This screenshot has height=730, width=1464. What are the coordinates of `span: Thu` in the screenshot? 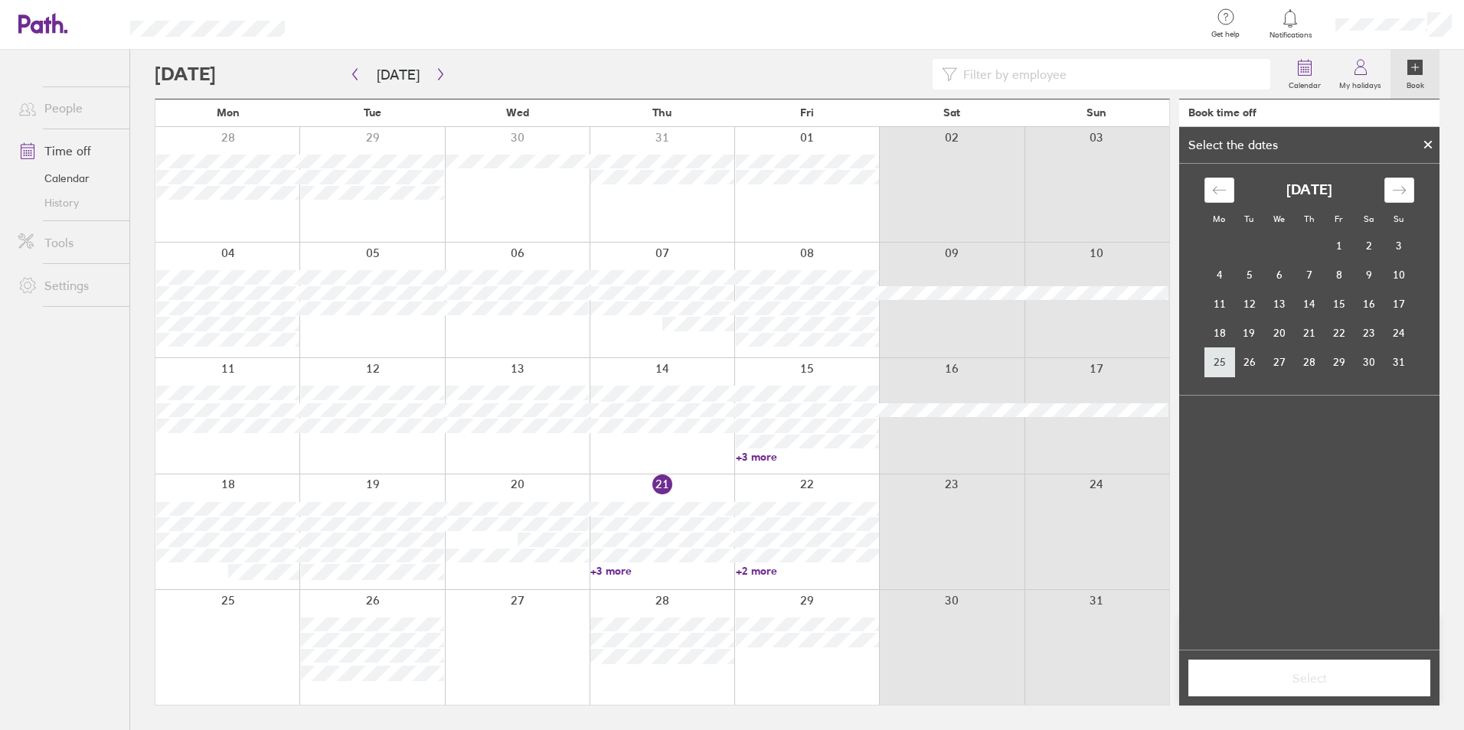 It's located at (661, 113).